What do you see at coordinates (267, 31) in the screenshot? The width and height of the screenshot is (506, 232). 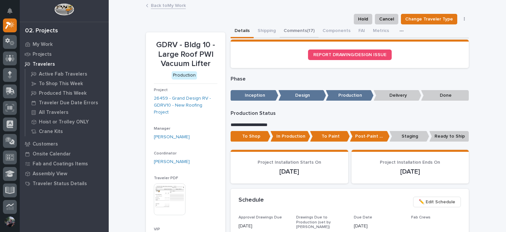 I see `button: Shipping` at bounding box center [267, 31].